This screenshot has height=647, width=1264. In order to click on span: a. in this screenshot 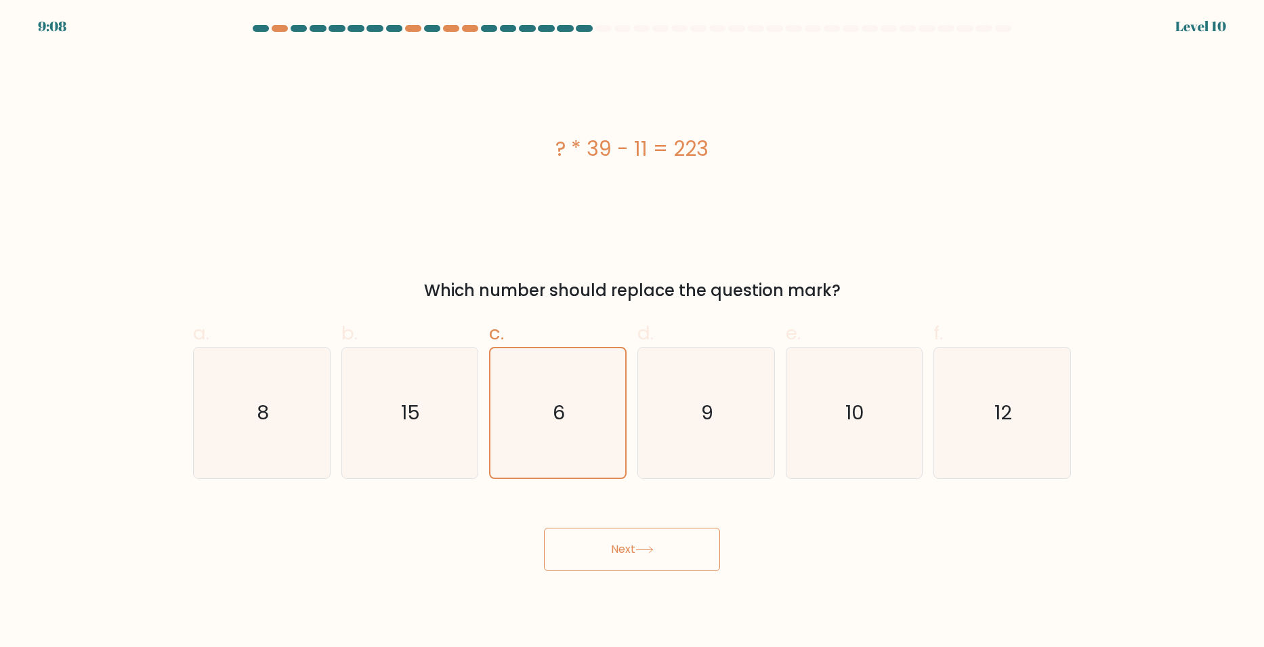, I will do `click(201, 333)`.